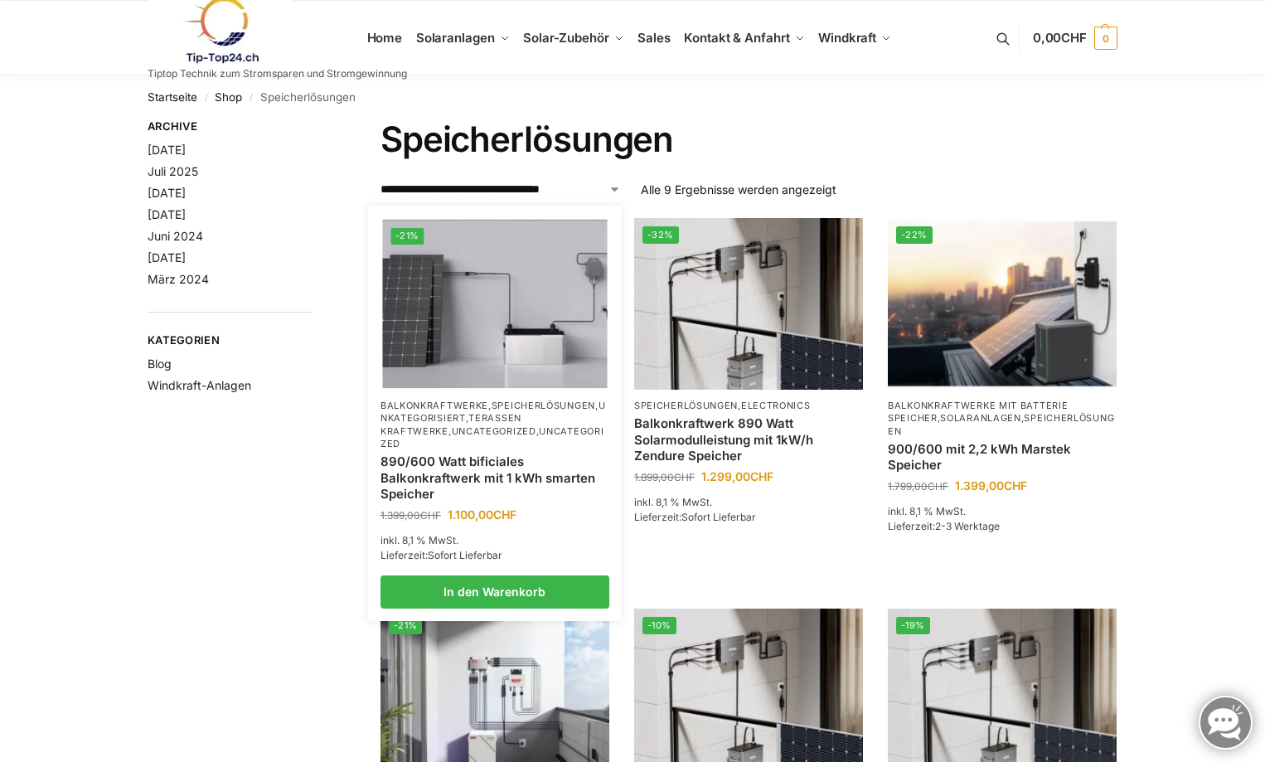 The width and height of the screenshot is (1265, 762). Describe the element at coordinates (918, 486) in the screenshot. I see `bdi: 1.799,00` at that location.